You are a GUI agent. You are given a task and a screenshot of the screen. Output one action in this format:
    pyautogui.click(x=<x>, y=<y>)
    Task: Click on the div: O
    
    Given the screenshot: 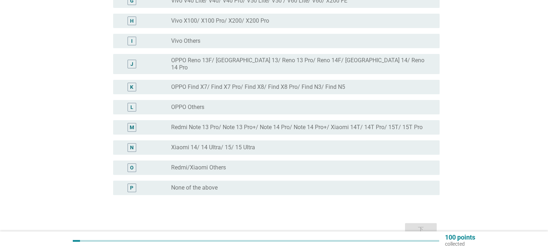 What is the action you would take?
    pyautogui.click(x=132, y=168)
    